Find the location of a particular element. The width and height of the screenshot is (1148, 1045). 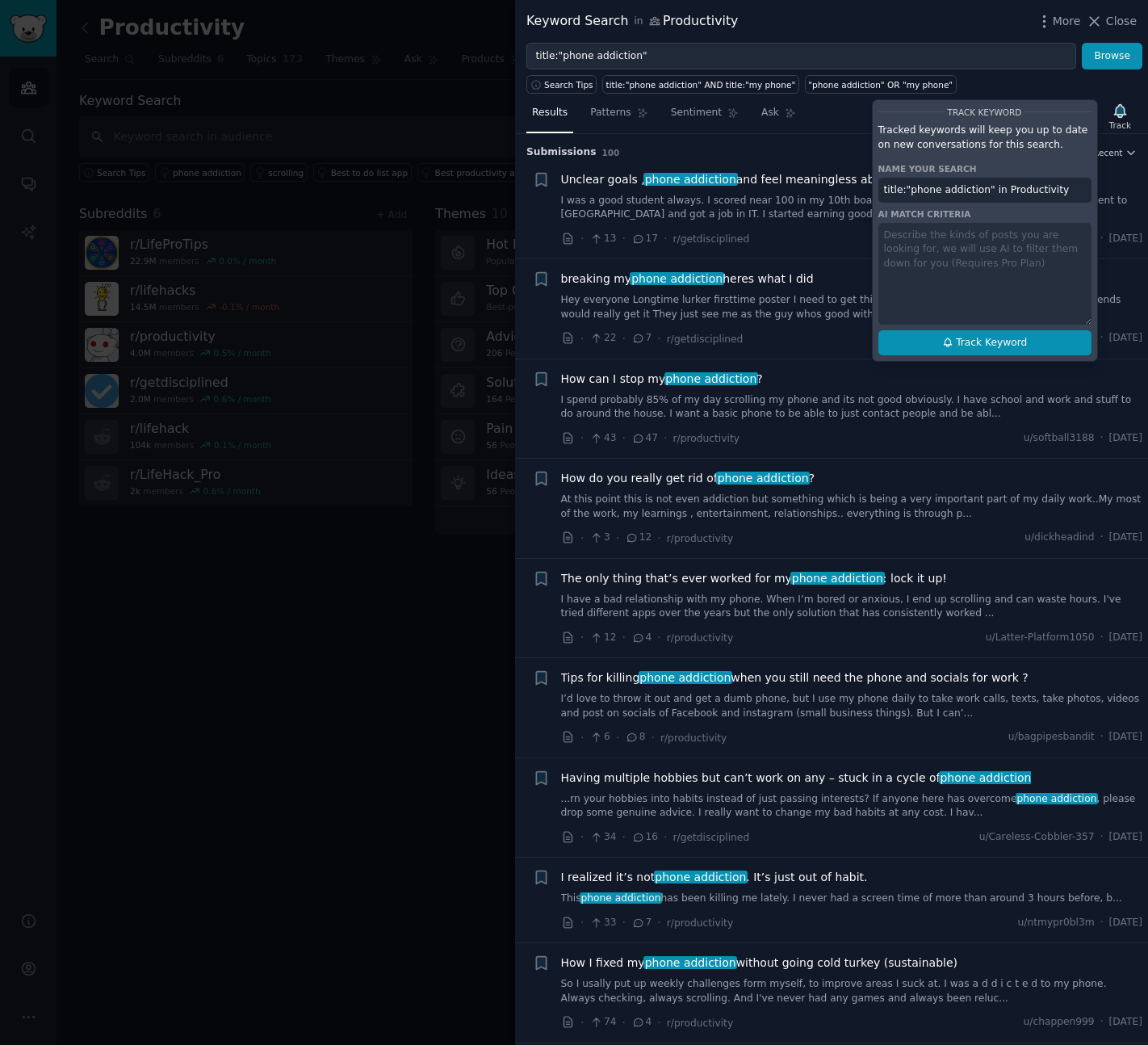

span: 43 is located at coordinates (602, 439).